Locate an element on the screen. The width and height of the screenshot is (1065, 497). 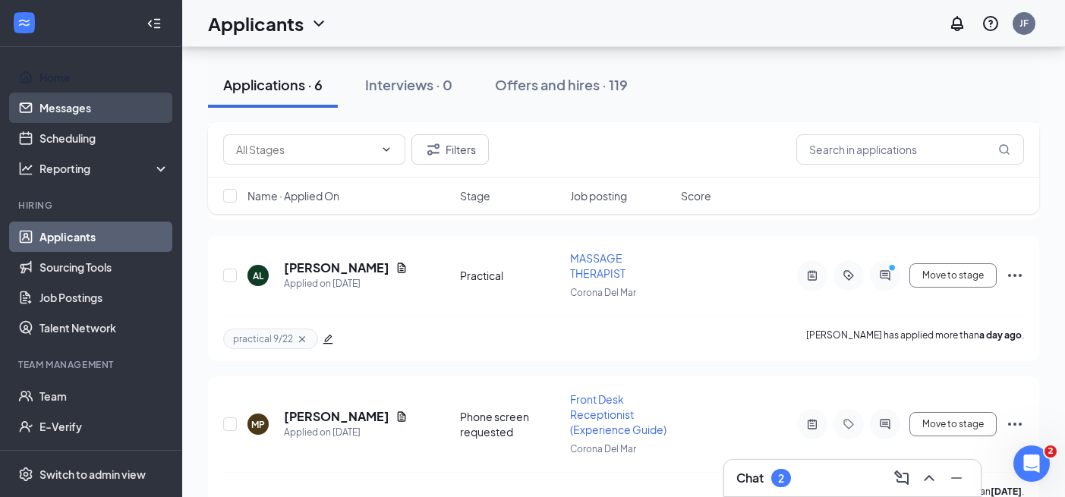
div: Reporting is located at coordinates (105, 168).